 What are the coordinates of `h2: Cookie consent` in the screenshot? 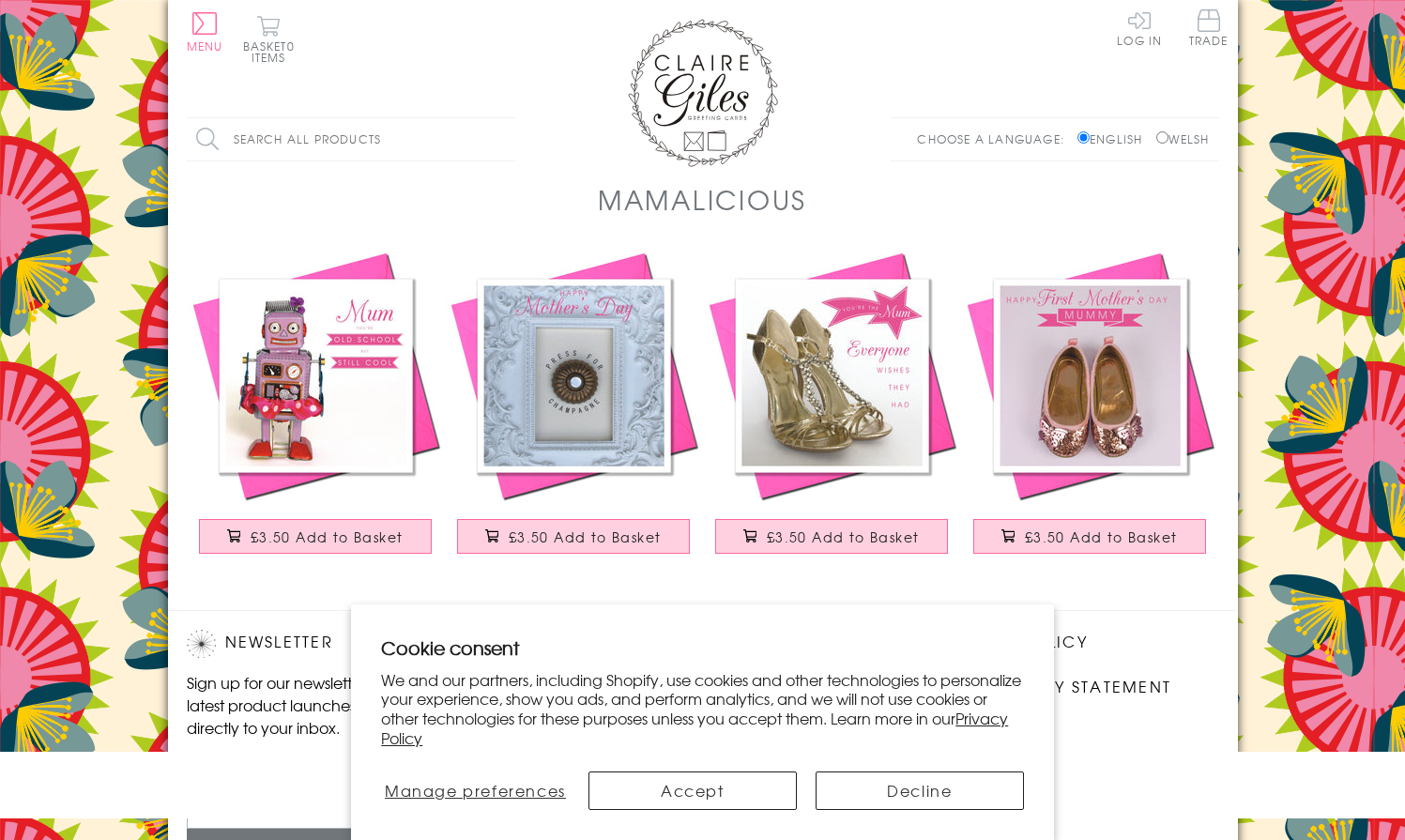 It's located at (702, 648).